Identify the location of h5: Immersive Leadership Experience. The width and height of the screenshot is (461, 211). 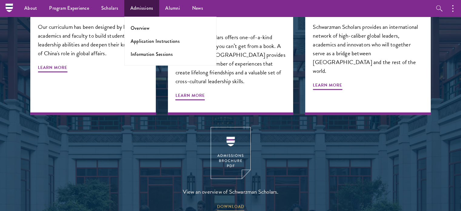
(231, 19).